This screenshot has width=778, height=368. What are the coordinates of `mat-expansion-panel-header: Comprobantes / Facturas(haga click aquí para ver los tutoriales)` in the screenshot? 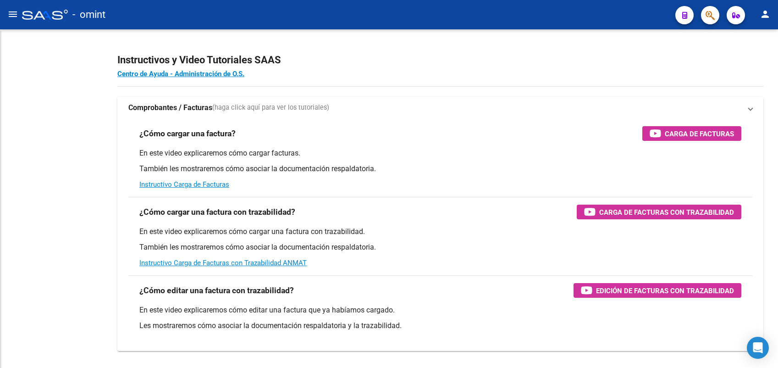 It's located at (440, 108).